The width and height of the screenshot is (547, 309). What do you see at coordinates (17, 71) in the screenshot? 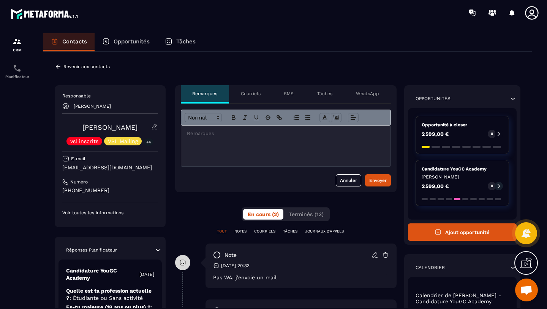
I see `a: schedulerschedulerPlanificateur` at bounding box center [17, 71].